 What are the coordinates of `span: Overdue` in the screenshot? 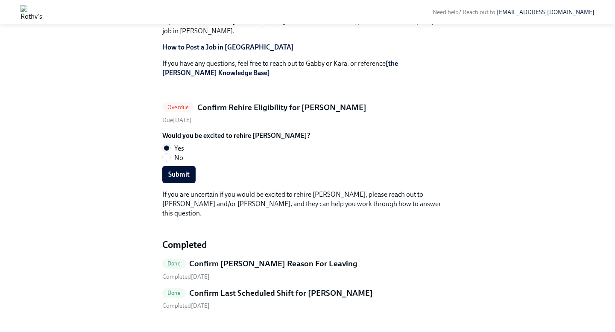 It's located at (178, 107).